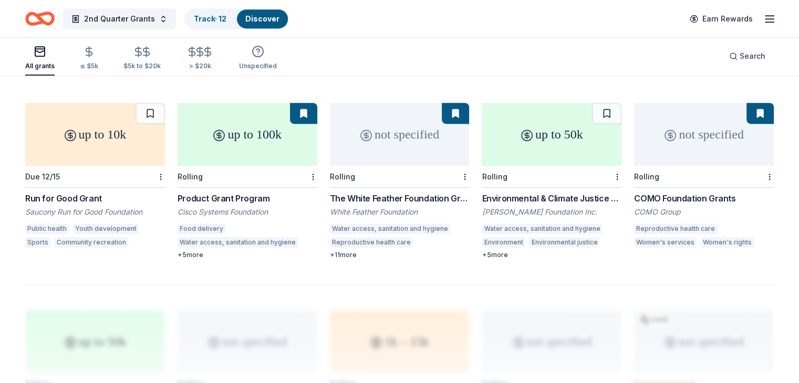 This screenshot has height=383, width=799. Describe the element at coordinates (247, 134) in the screenshot. I see `div: up to 100k` at that location.